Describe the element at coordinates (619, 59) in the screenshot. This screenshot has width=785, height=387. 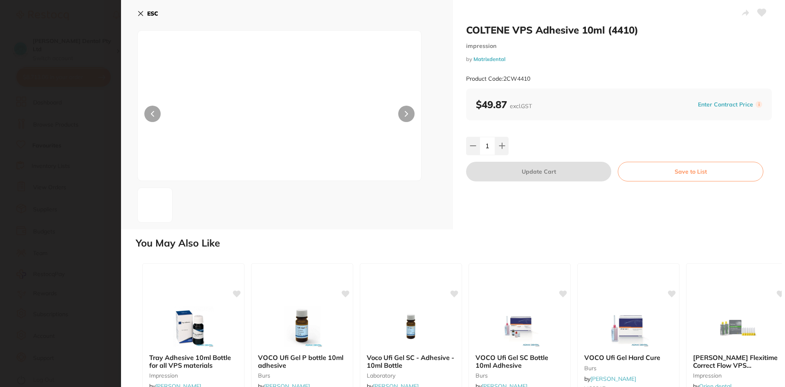
I see `small: by` at that location.